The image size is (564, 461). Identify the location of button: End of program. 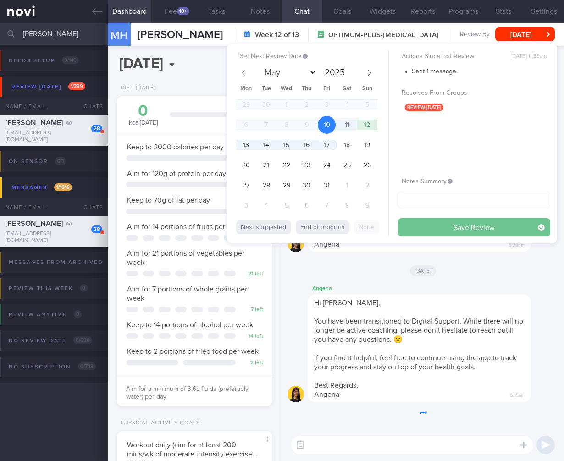
(322, 227).